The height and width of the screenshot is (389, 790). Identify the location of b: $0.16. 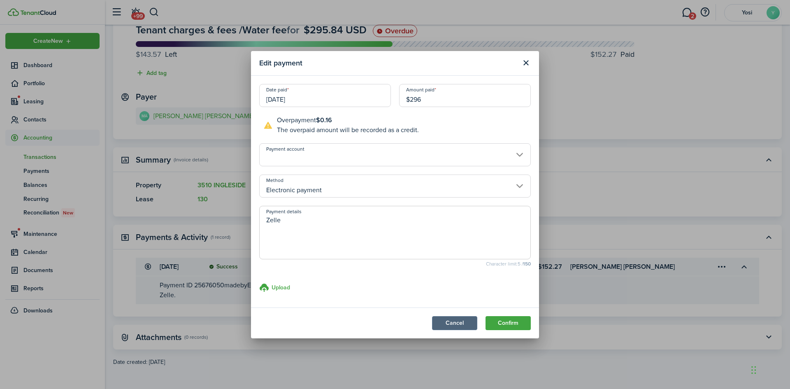
(324, 120).